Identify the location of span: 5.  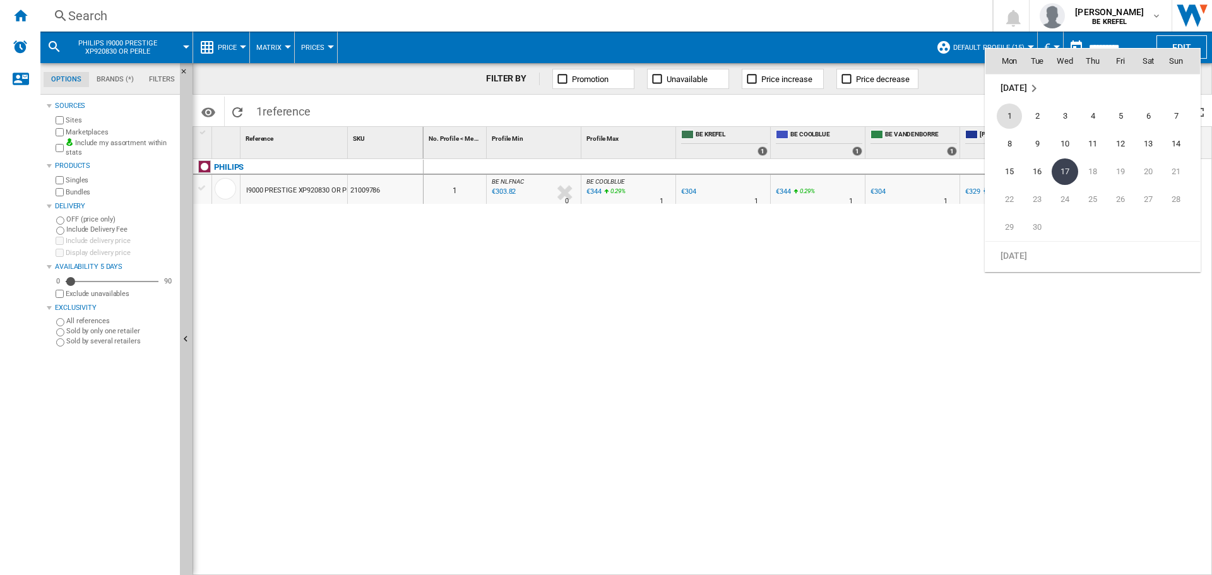
(1121, 116).